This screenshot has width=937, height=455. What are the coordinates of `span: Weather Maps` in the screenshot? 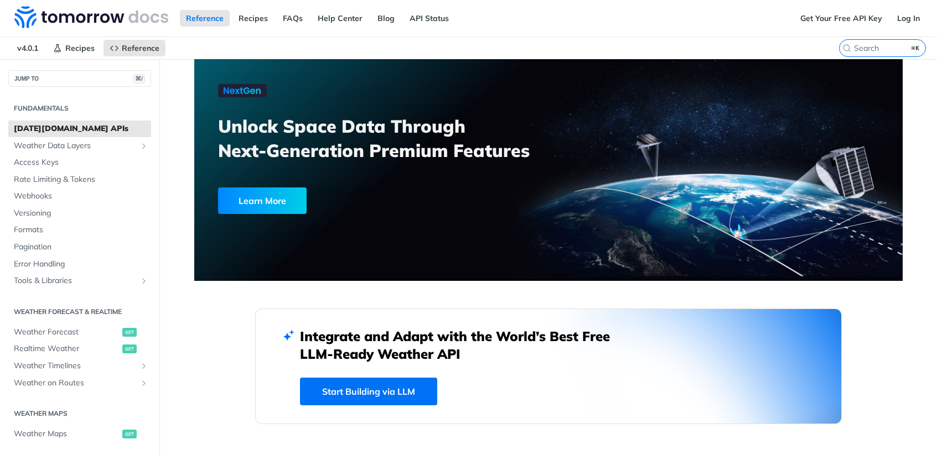 It's located at (66, 434).